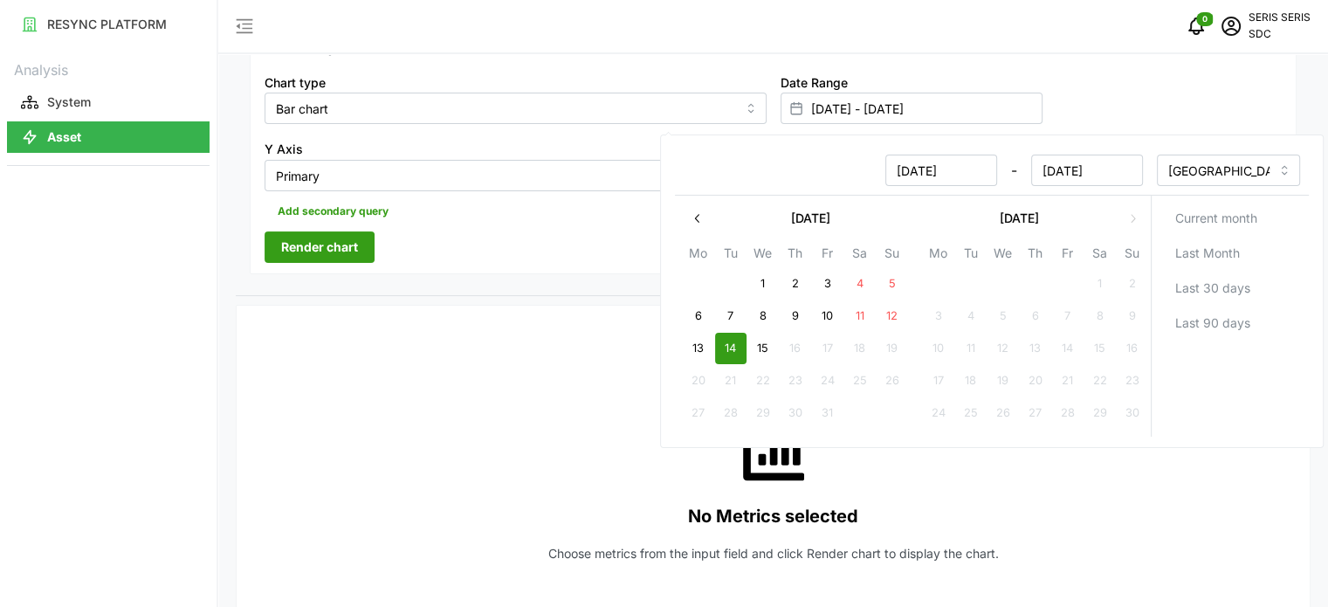 This screenshot has width=1328, height=607. What do you see at coordinates (773, 553) in the screenshot?
I see `p: Choose metrics from the input field and click Render chart to display the chart.` at bounding box center [773, 553].